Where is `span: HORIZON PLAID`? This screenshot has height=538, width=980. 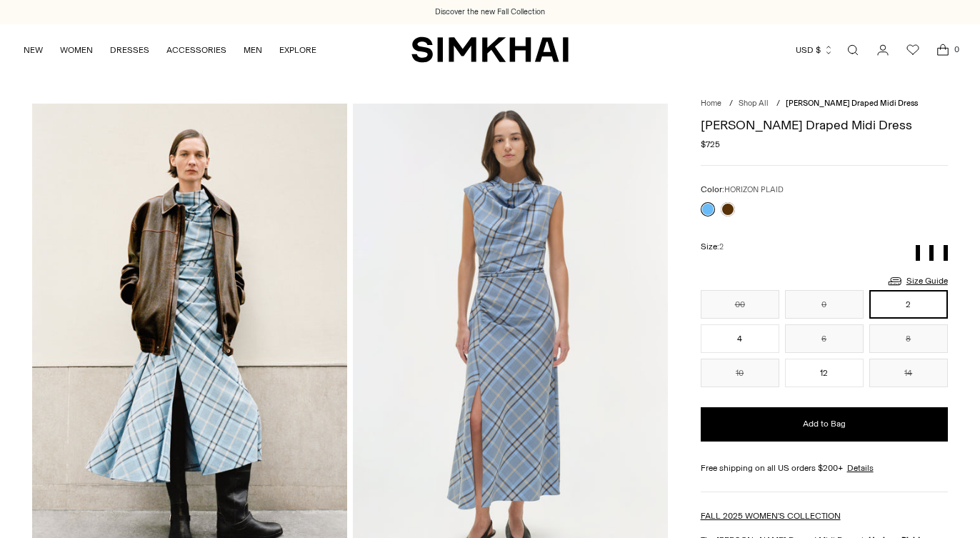
span: HORIZON PLAID is located at coordinates (753, 189).